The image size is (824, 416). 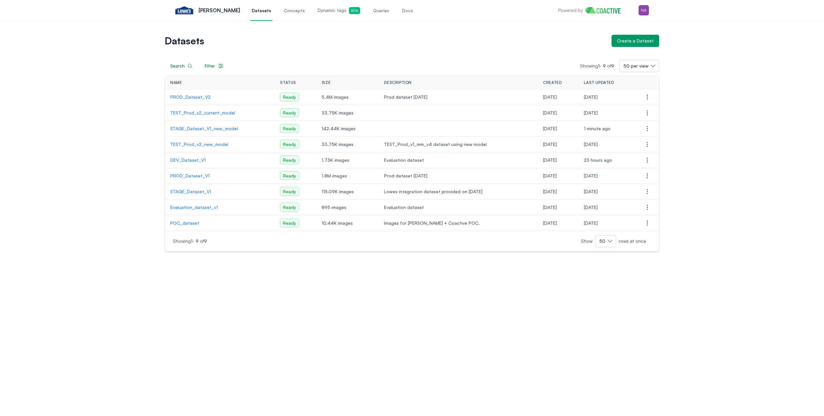 I want to click on button: Menu for the logged in user, so click(x=643, y=10).